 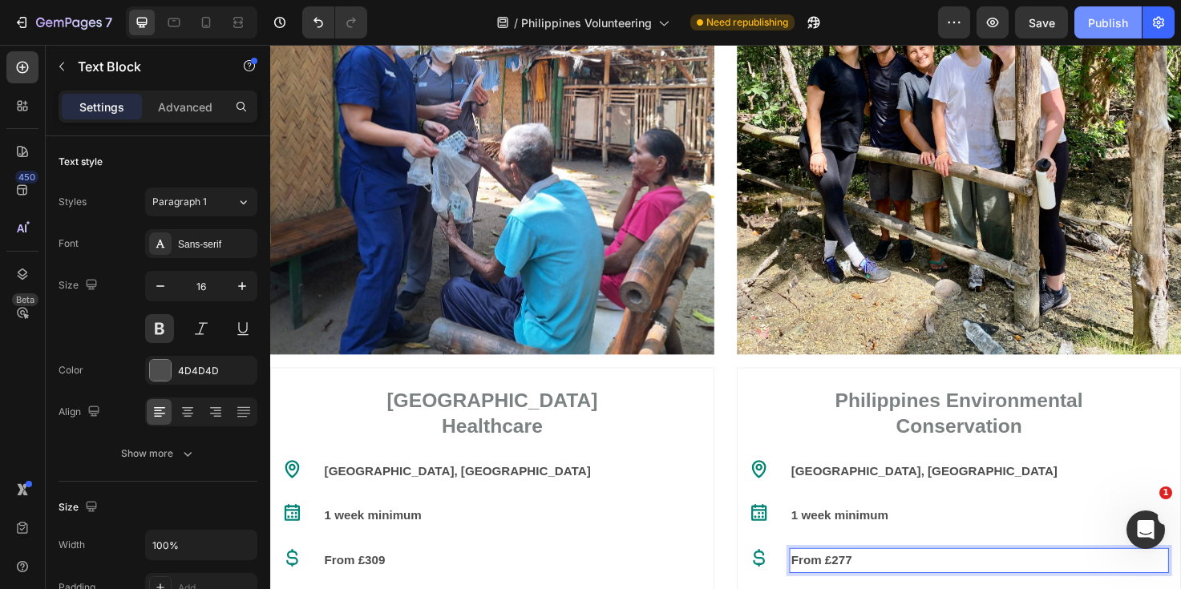 I want to click on input: Auto, so click(x=201, y=545).